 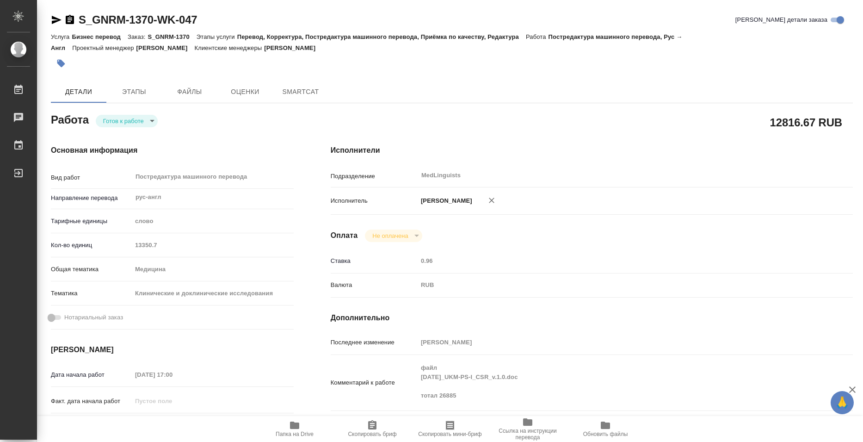 I want to click on p: S_GNRM-1370, so click(x=172, y=37).